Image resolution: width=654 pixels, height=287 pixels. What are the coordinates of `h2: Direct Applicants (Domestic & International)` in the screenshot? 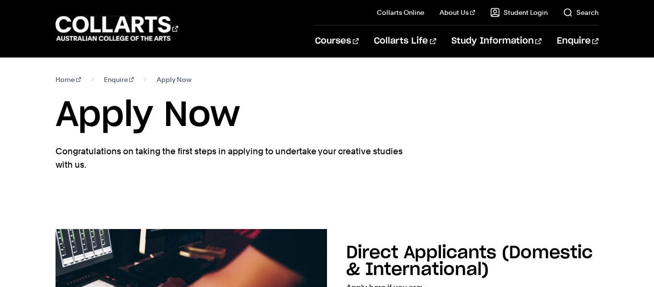 It's located at (469, 261).